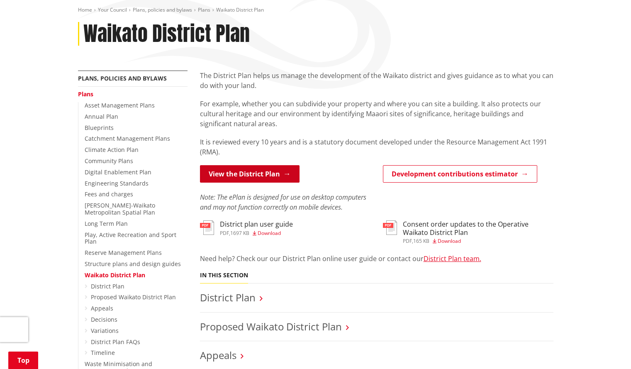 The width and height of the screenshot is (631, 369). Describe the element at coordinates (117, 183) in the screenshot. I see `a: Engineering Standards` at that location.